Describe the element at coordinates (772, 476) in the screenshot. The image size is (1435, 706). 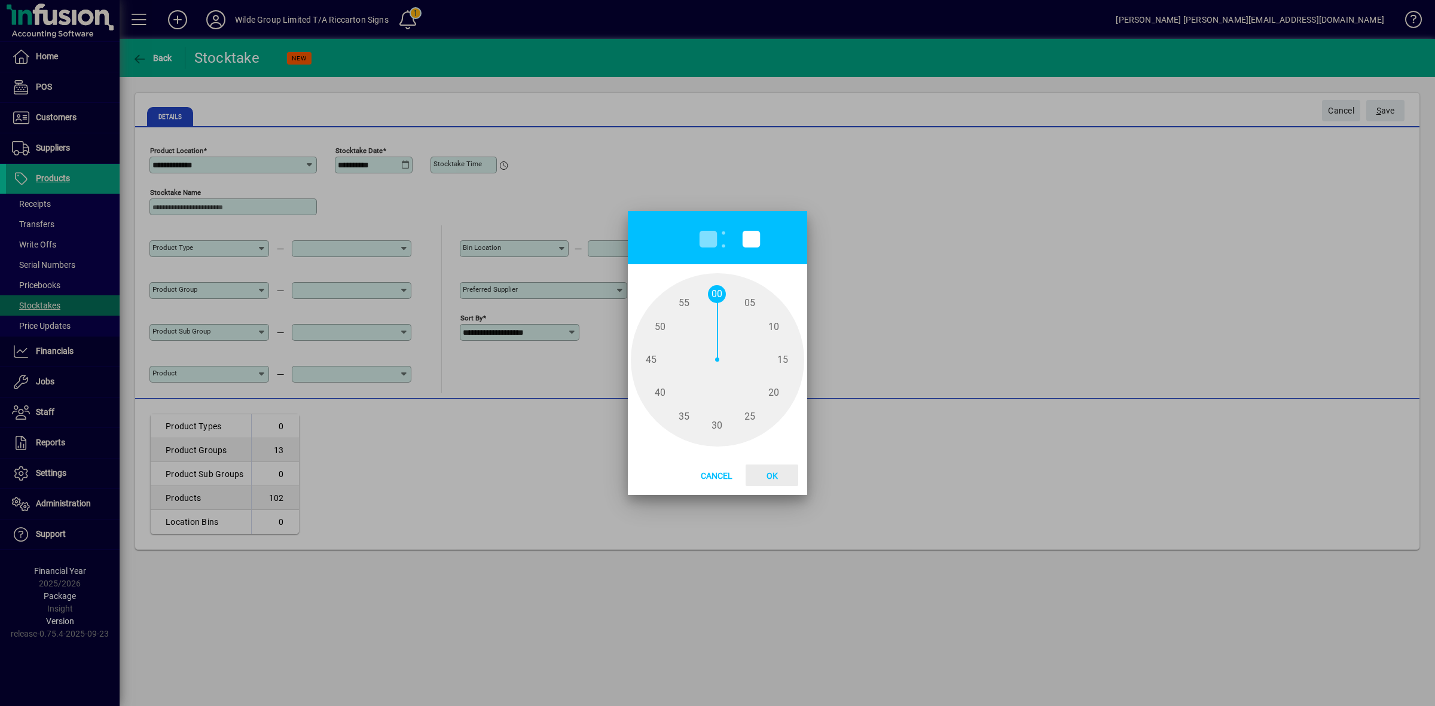
I see `span: Ok` at that location.